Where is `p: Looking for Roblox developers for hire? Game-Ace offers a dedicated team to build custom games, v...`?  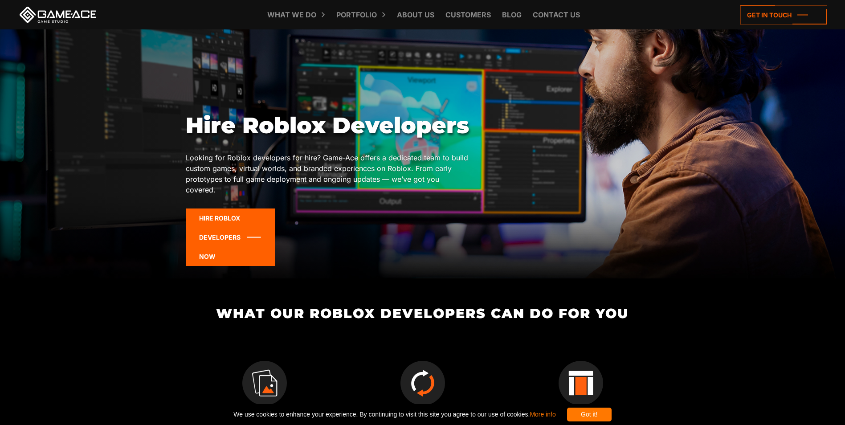
p: Looking for Roblox developers for hire? Game-Ace offers a dedicated team to build custom games, v... is located at coordinates (328, 174).